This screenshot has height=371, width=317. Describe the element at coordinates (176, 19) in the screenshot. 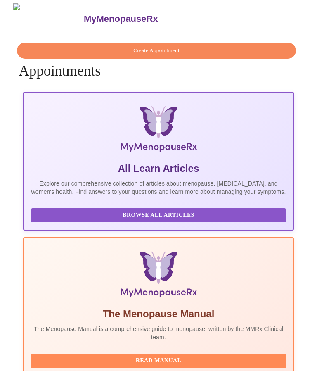

I see `button: open drawer` at that location.